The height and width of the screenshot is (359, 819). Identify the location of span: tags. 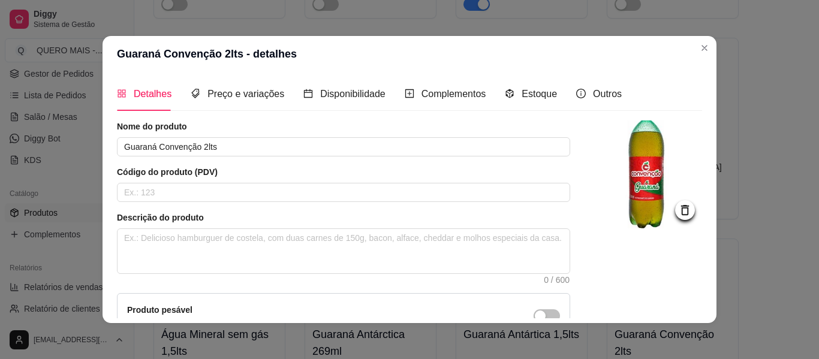
(195, 93).